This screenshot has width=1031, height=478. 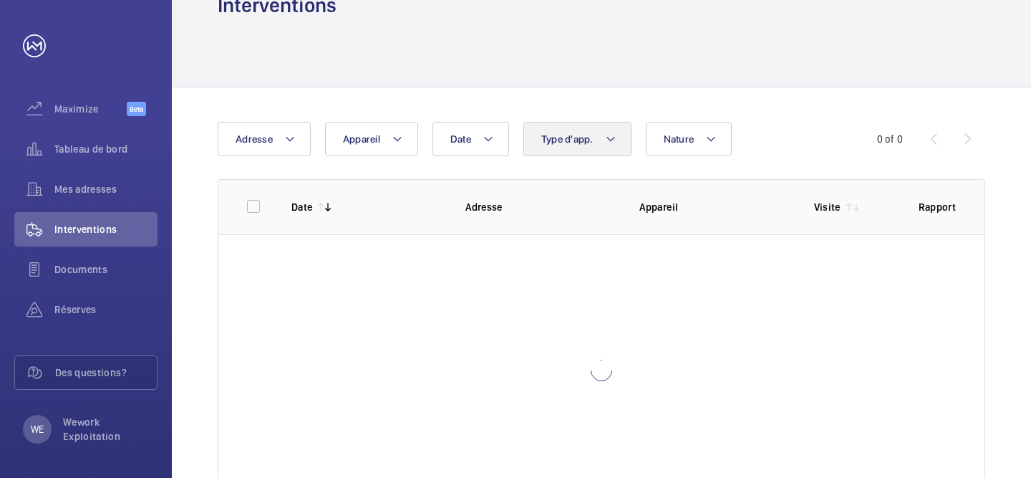 I want to click on button: Adresse, so click(x=264, y=139).